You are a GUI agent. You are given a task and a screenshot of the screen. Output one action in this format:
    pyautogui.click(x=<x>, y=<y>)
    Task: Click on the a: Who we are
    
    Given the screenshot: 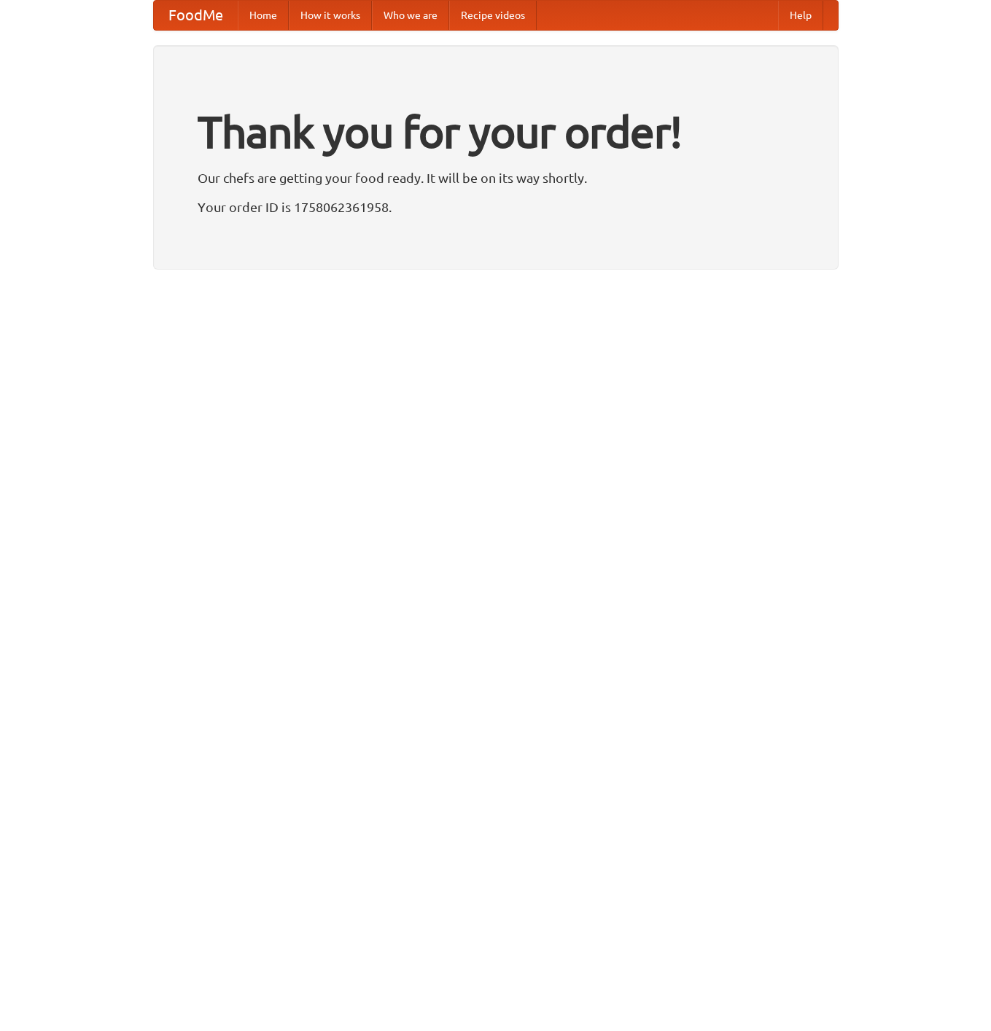 What is the action you would take?
    pyautogui.click(x=410, y=15)
    